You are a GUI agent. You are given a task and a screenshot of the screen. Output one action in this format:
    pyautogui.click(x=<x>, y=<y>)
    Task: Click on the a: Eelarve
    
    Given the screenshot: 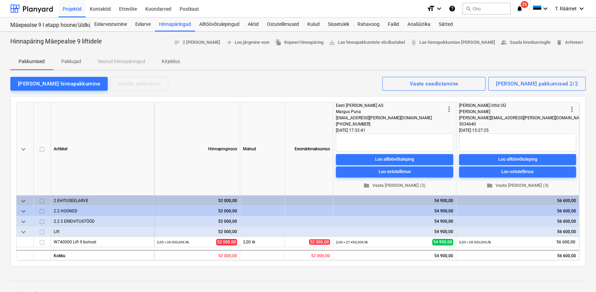 What is the action you would take?
    pyautogui.click(x=143, y=24)
    